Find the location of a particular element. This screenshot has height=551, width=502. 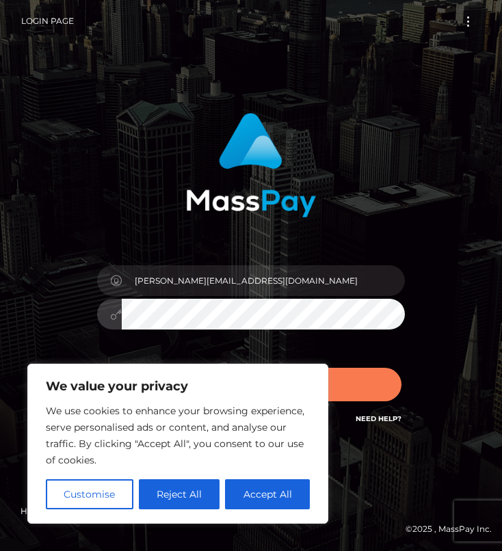

input: Username... is located at coordinates (263, 280).